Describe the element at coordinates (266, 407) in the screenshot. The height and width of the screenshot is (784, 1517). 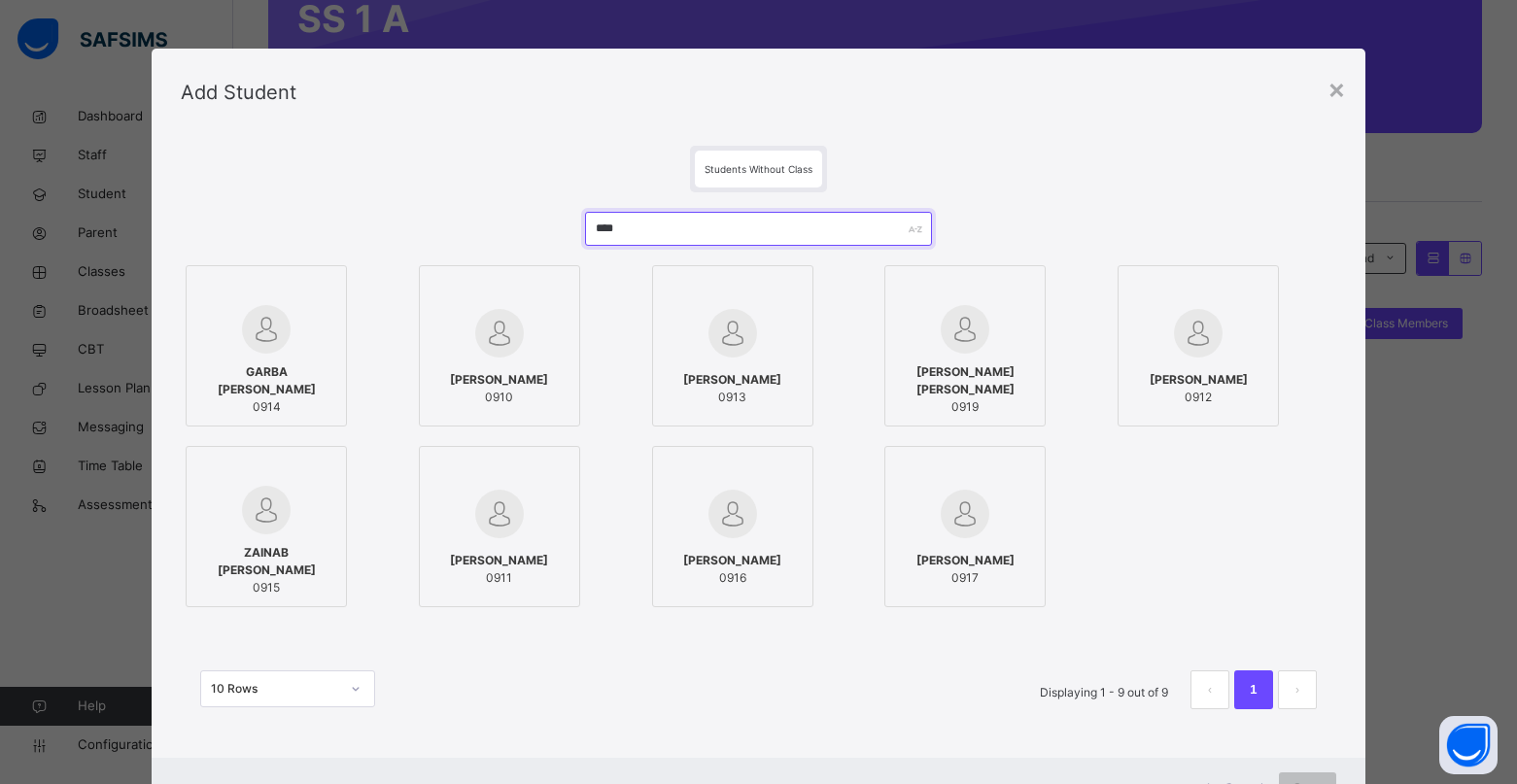
I see `span: 0914` at that location.